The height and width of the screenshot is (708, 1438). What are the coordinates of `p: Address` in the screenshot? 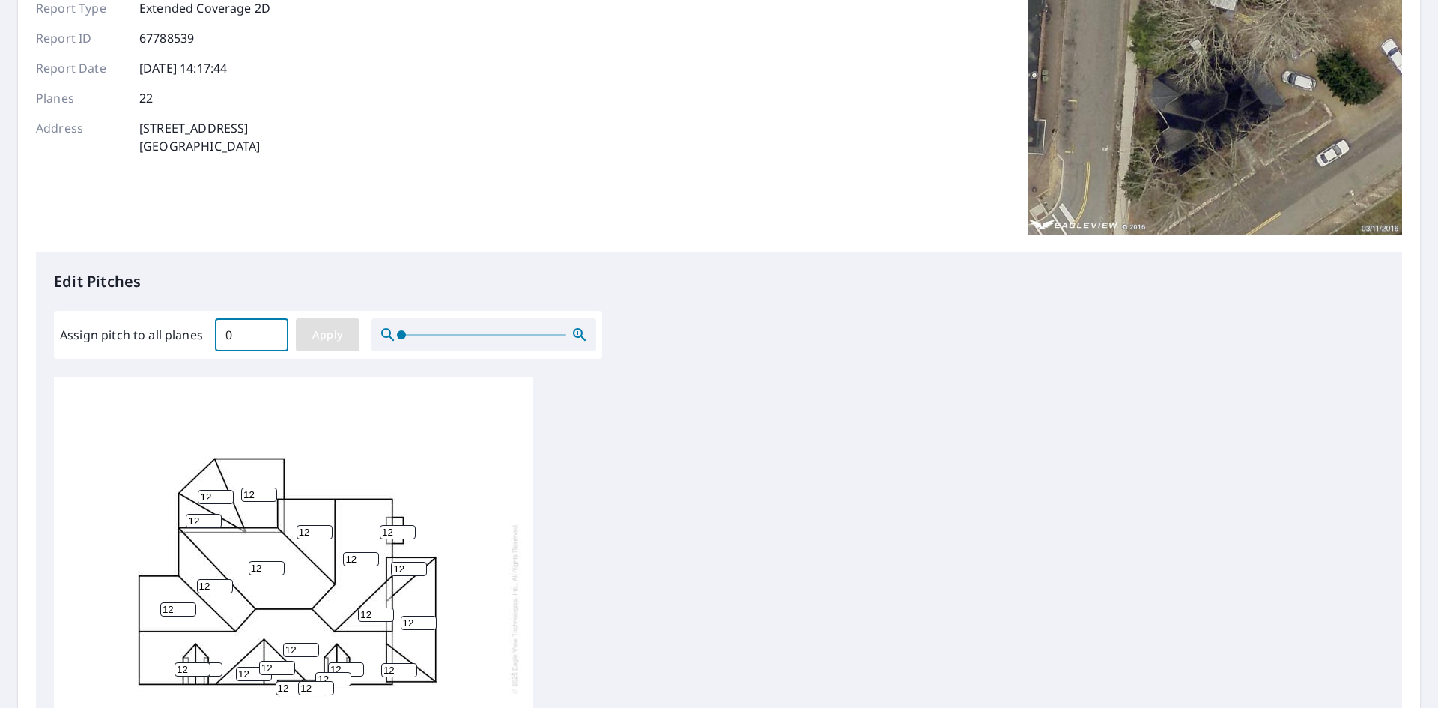 It's located at (81, 137).